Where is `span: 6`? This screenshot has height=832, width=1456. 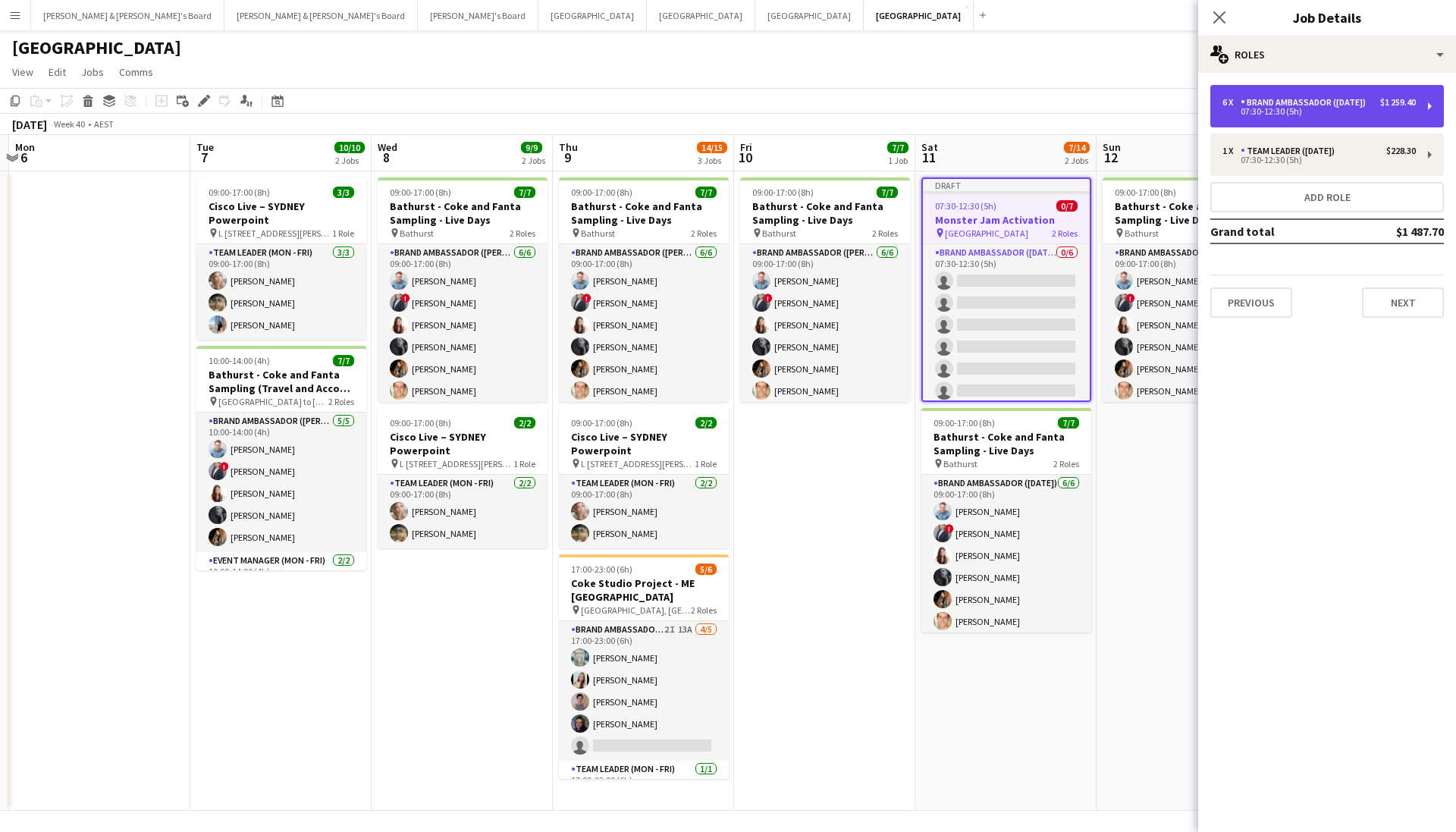
span: 6 is located at coordinates (24, 157).